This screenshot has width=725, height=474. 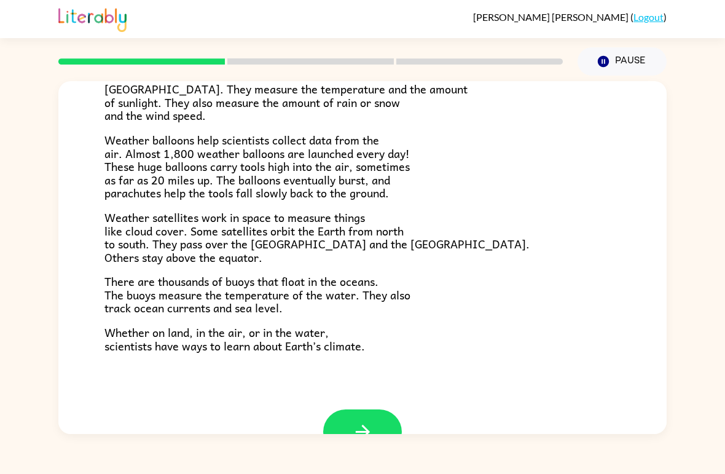 I want to click on span: Whether on land, in the air, or in the water, scientists have ways to learn about Earth’s climate., so click(x=235, y=339).